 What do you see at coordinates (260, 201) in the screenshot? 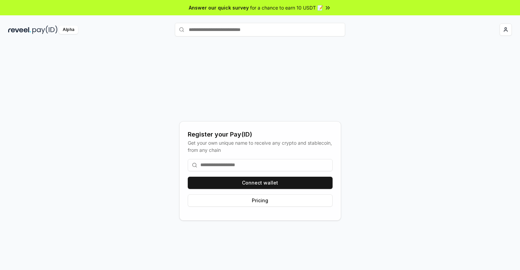
I see `button: Pricing` at bounding box center [260, 201].